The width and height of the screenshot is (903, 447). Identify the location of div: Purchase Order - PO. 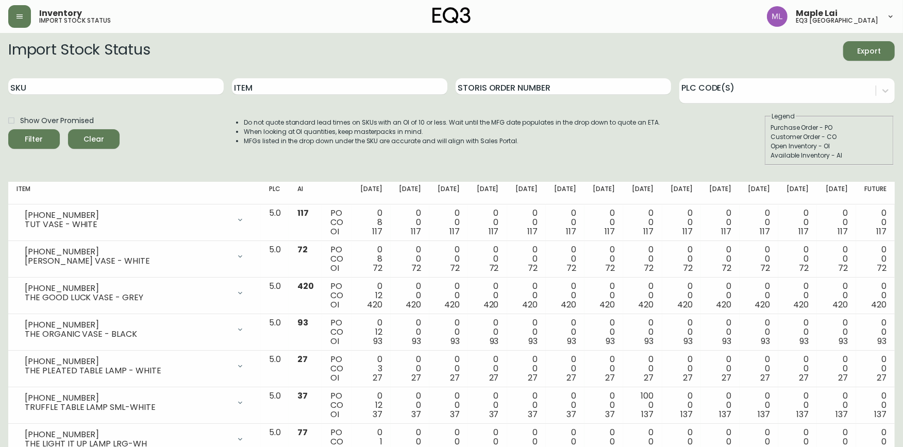
(829, 128).